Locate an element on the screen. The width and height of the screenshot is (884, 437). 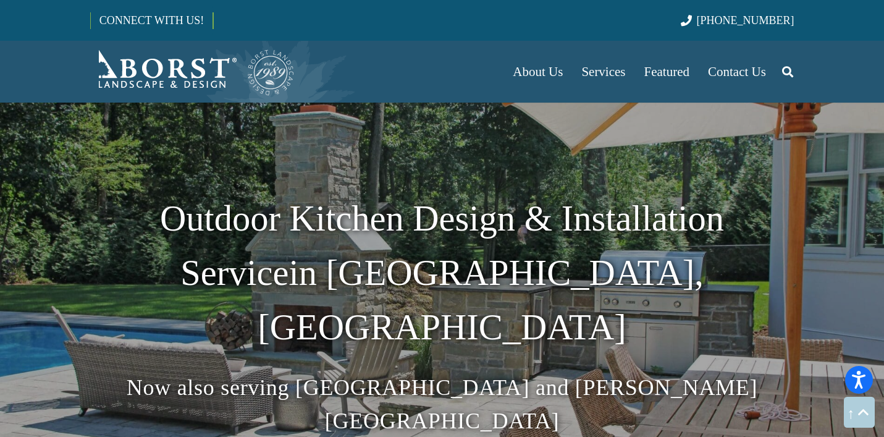
a: CONNECT WITH US! is located at coordinates (151, 20).